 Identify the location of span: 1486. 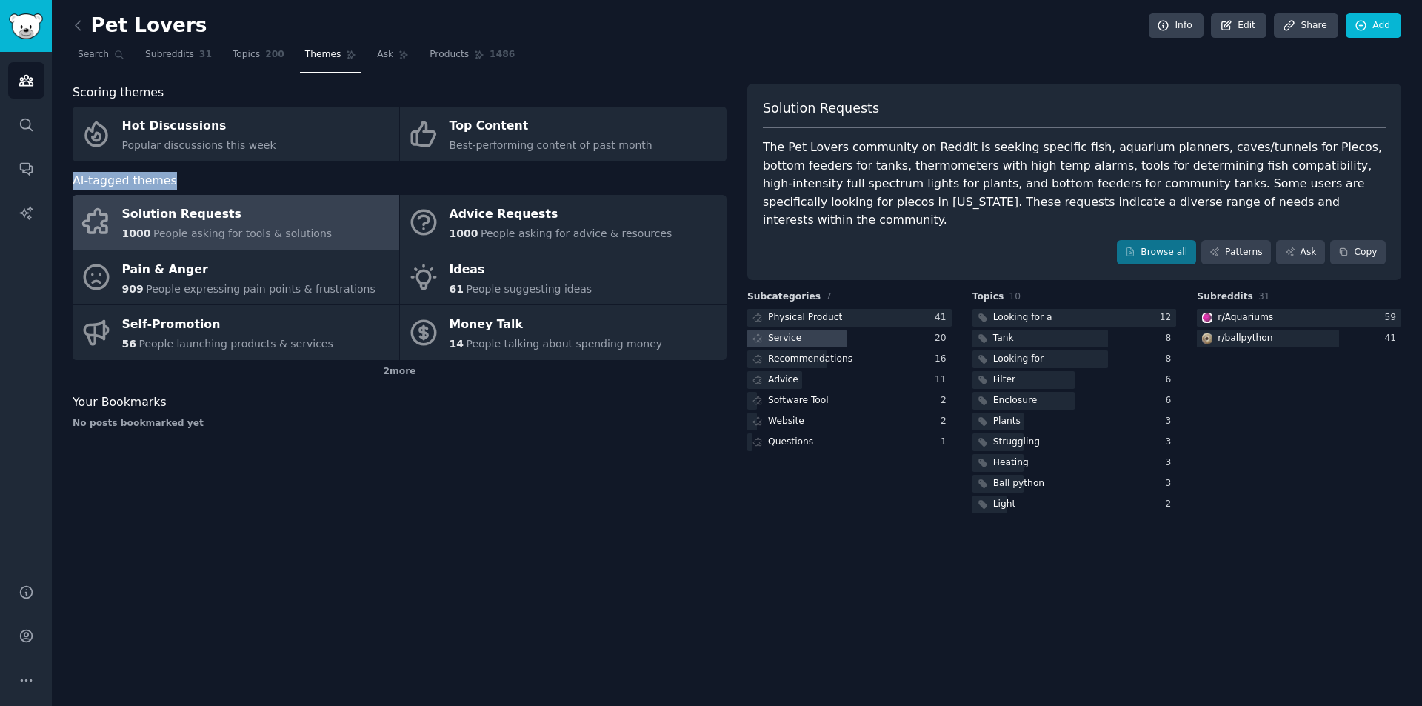
(502, 55).